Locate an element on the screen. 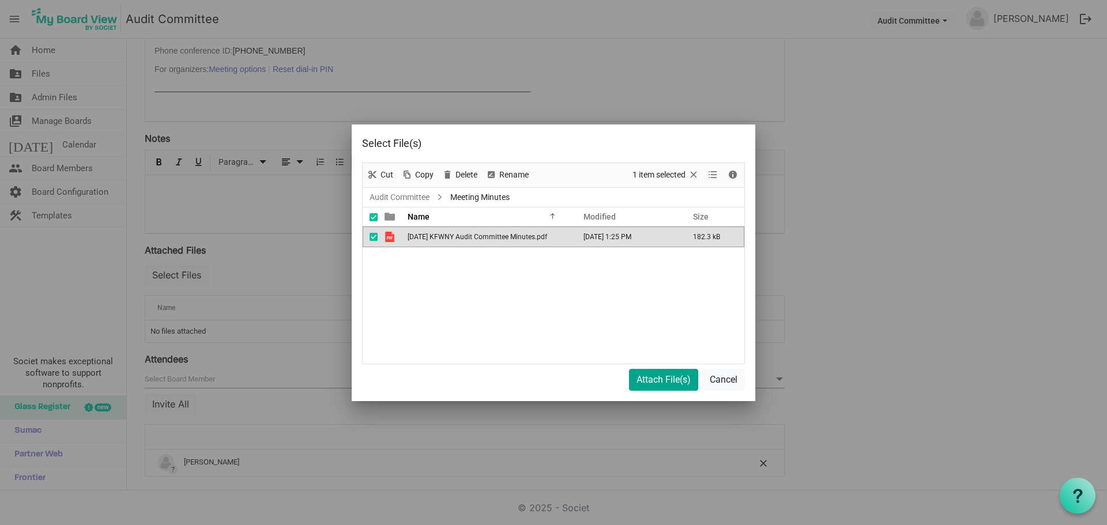  button: View dropdownbutton is located at coordinates (713, 175).